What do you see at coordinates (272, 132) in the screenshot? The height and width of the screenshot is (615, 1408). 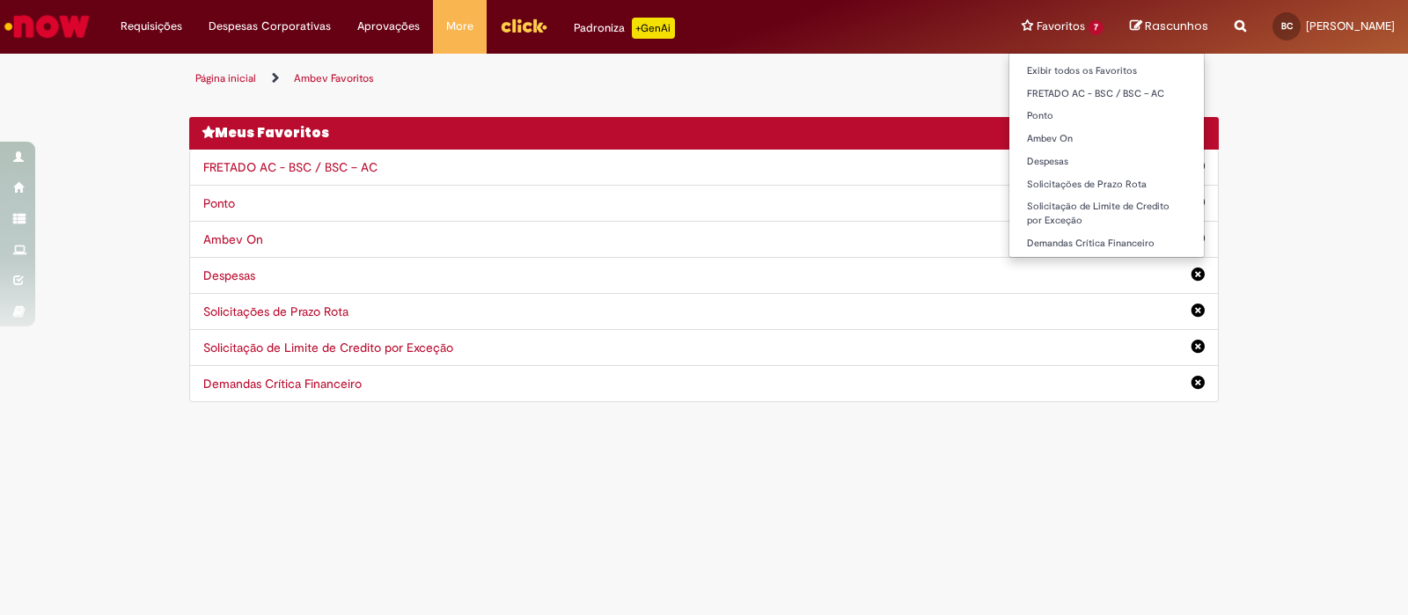 I see `span: Meus Favoritos` at bounding box center [272, 132].